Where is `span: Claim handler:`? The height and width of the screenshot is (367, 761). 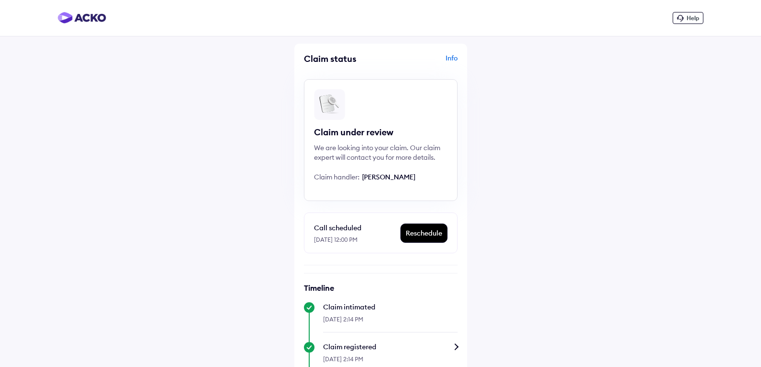
span: Claim handler: is located at coordinates (337, 177).